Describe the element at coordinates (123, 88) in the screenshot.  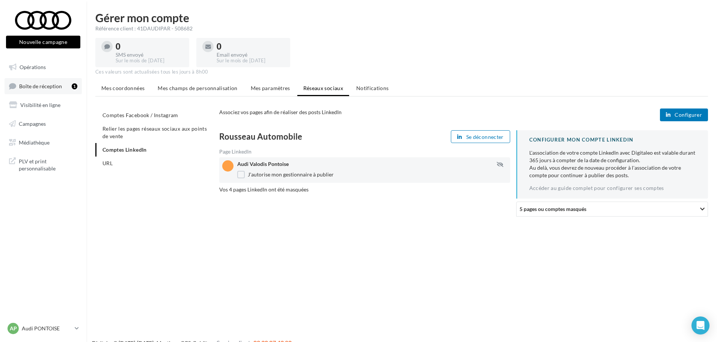
I see `span: Mes coordonnées` at that location.